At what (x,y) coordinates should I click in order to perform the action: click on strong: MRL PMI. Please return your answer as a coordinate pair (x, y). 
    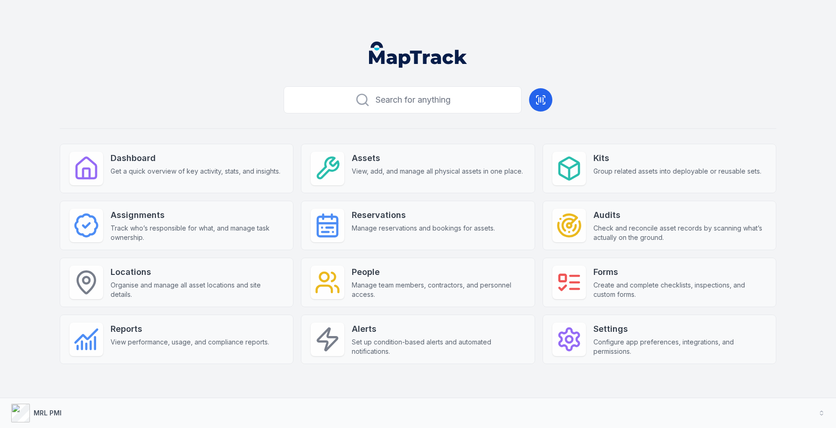
    Looking at the image, I should click on (48, 413).